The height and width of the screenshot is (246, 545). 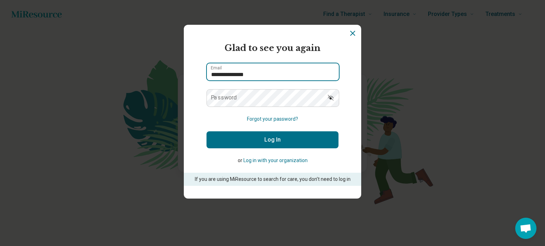 What do you see at coordinates (331, 98) in the screenshot?
I see `button: Show password` at bounding box center [331, 98].